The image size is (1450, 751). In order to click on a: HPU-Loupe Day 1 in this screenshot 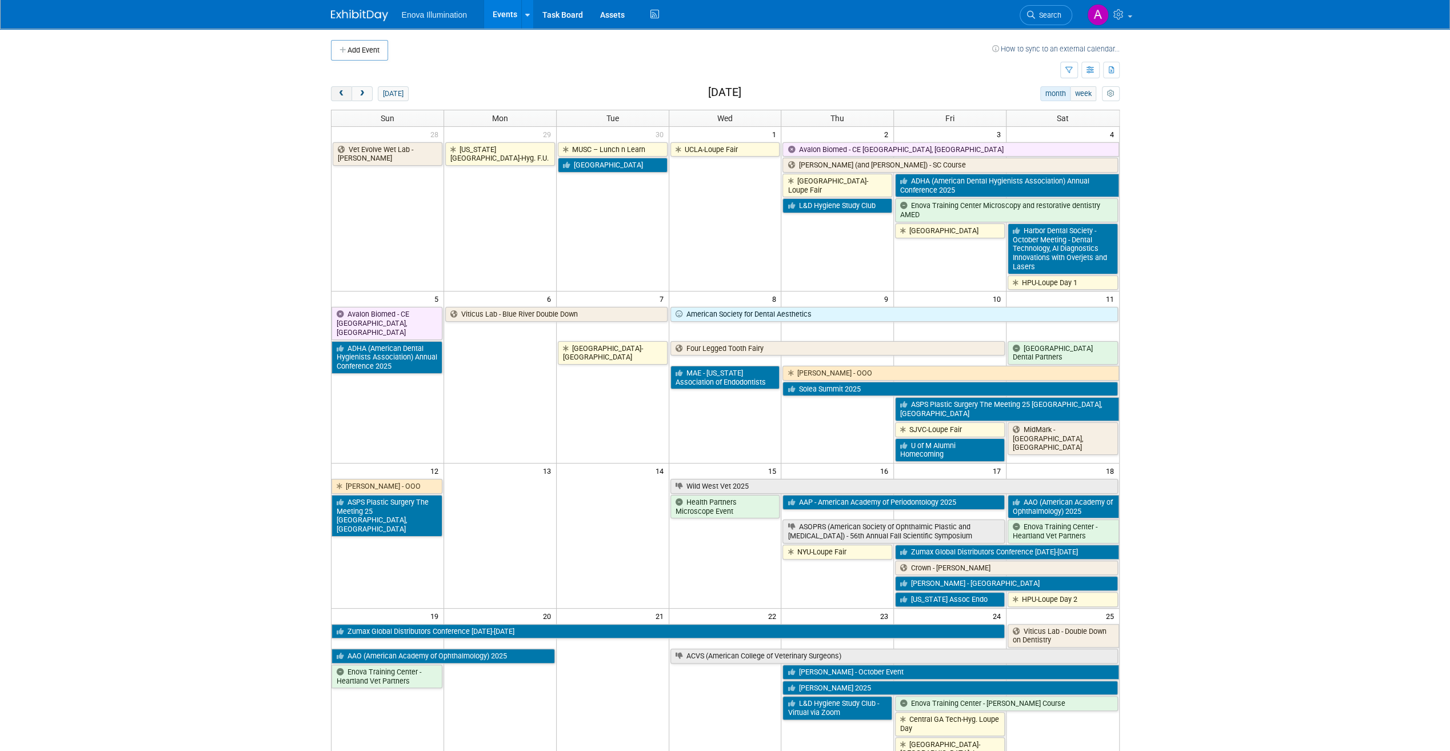, I will do `click(1062, 283)`.